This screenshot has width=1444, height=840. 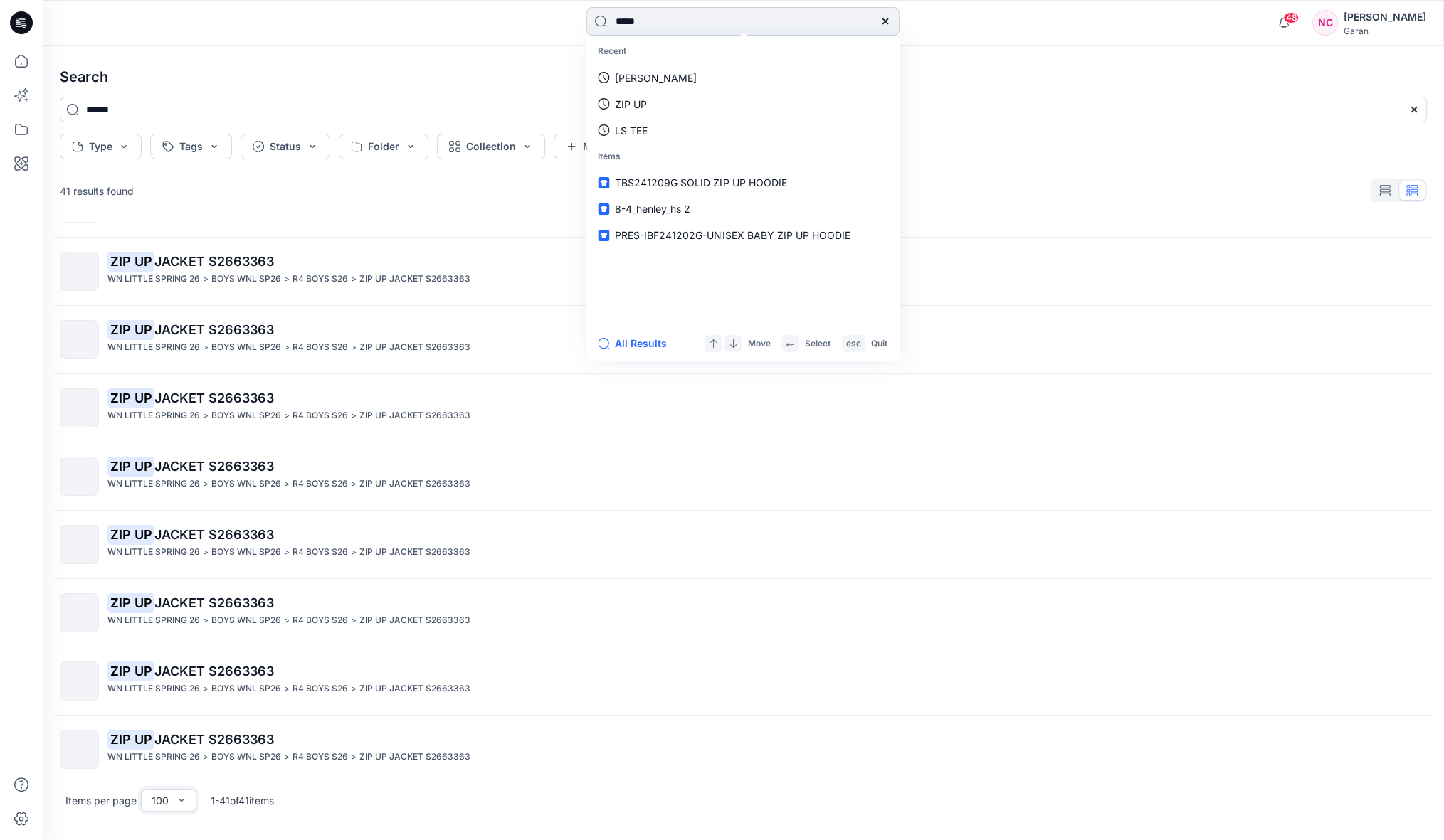 What do you see at coordinates (743, 130) in the screenshot?
I see `a: LS TEE` at bounding box center [743, 130].